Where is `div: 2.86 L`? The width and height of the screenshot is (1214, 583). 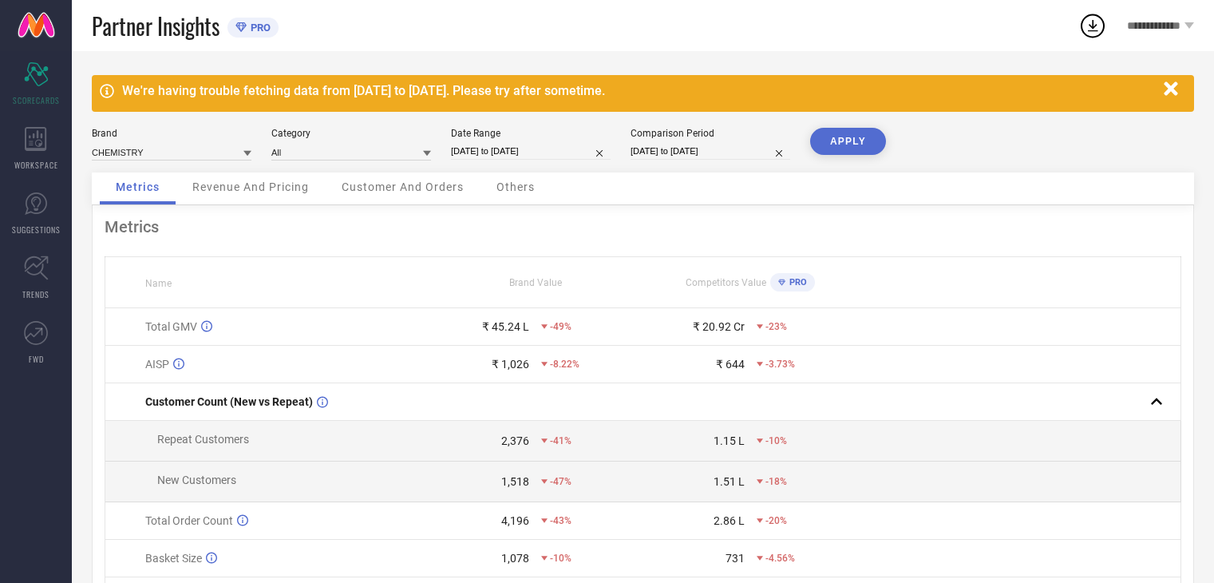 div: 2.86 L is located at coordinates (729, 520).